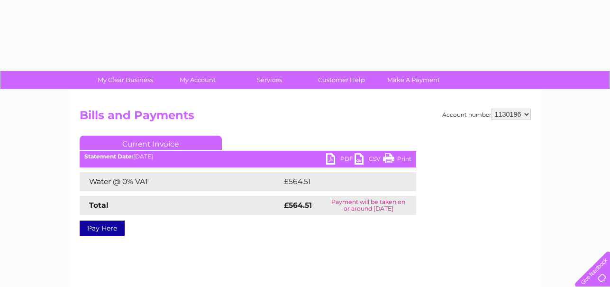 The height and width of the screenshot is (287, 610). I want to click on strong: £564.51, so click(297, 205).